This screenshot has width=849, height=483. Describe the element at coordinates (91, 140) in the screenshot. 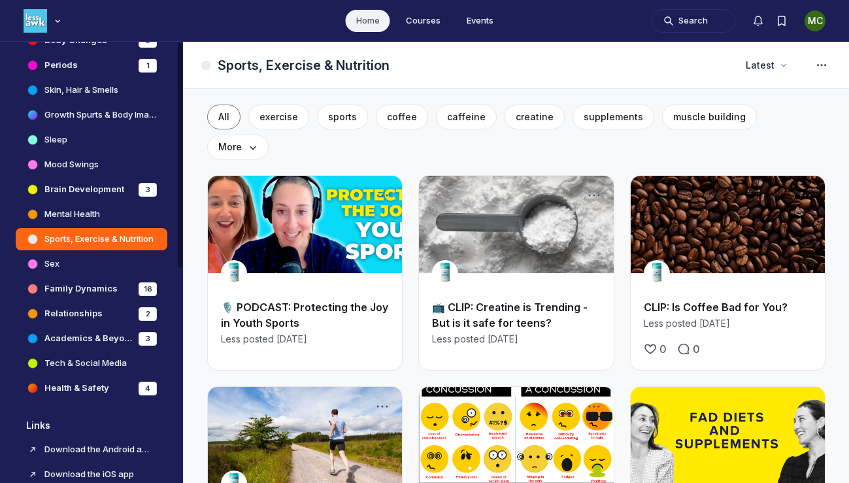

I see `a: Sleep` at that location.